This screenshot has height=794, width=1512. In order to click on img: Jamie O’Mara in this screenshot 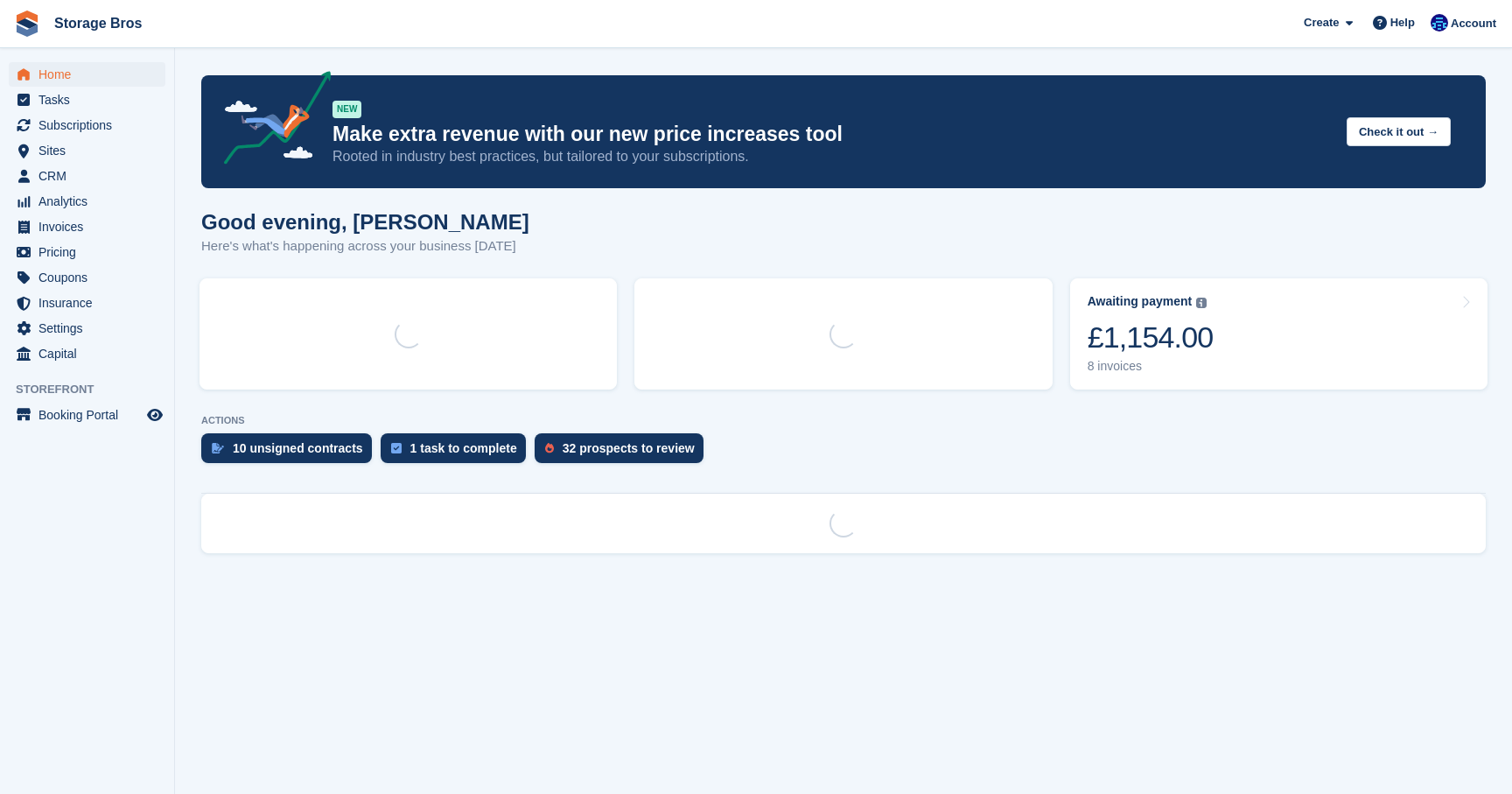, I will do `click(1439, 23)`.